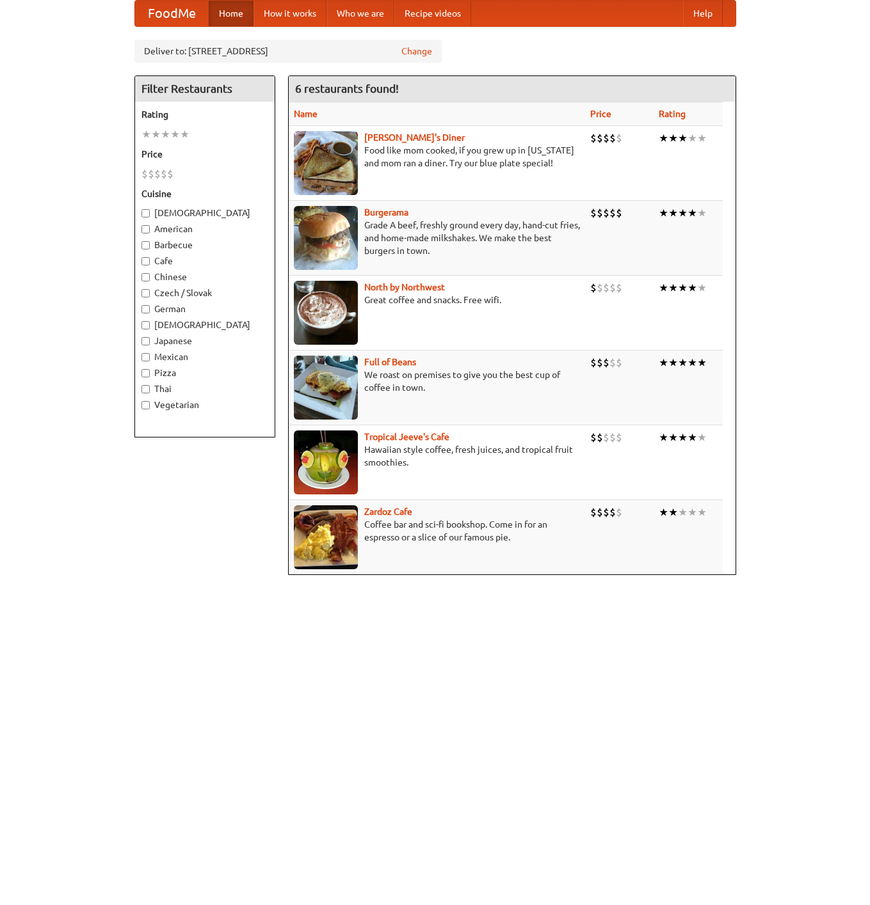 This screenshot has width=870, height=905. I want to click on img: sallys.jpg, so click(326, 163).